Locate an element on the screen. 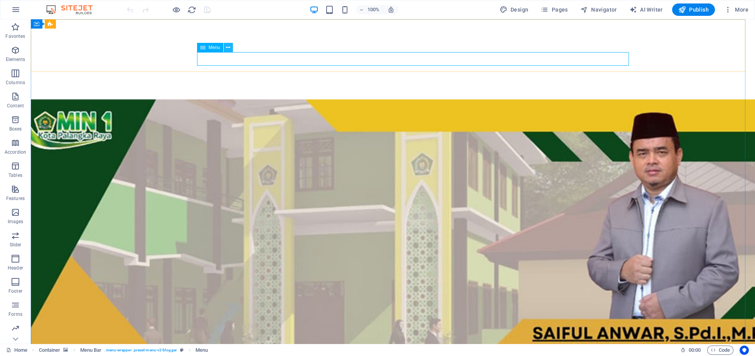 The width and height of the screenshot is (755, 356). p: Content is located at coordinates (15, 106).